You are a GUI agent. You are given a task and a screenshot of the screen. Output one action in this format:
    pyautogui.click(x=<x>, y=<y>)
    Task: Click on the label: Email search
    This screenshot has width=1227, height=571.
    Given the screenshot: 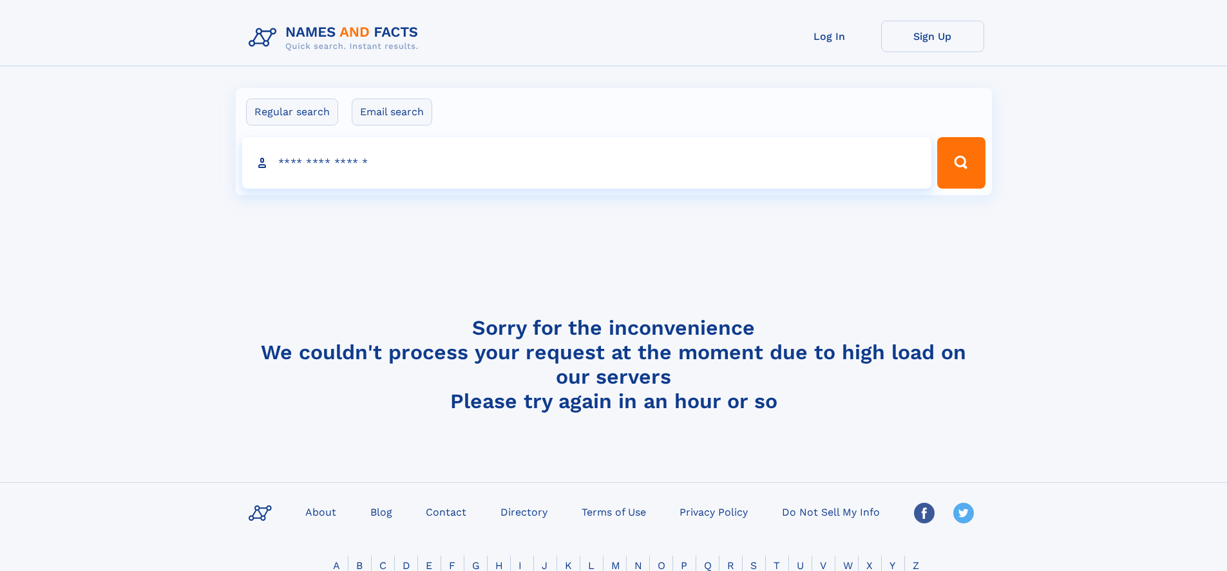 What is the action you would take?
    pyautogui.click(x=392, y=112)
    